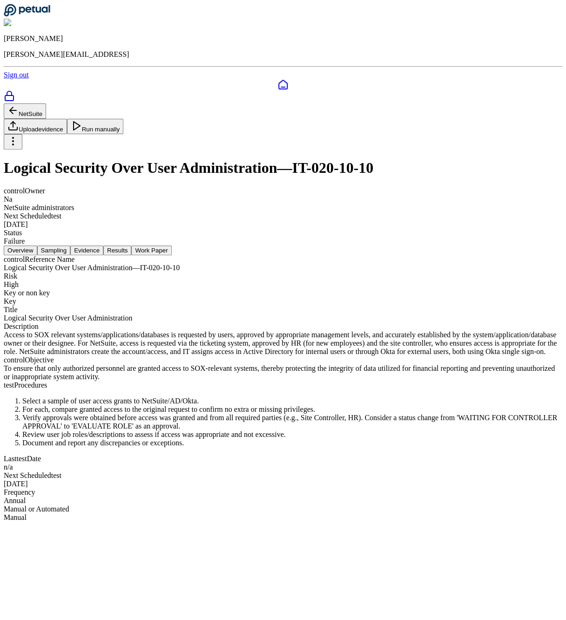 This screenshot has width=566, height=620. I want to click on div: Manual, so click(283, 518).